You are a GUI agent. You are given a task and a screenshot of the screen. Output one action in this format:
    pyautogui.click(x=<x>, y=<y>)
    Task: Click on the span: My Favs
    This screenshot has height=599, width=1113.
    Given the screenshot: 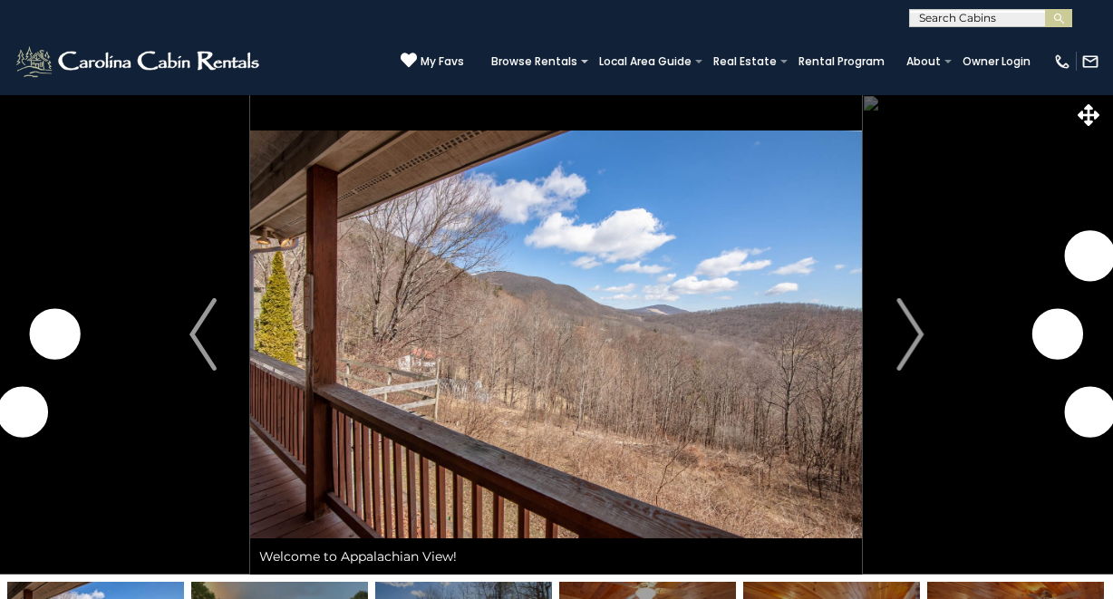 What is the action you would take?
    pyautogui.click(x=442, y=62)
    